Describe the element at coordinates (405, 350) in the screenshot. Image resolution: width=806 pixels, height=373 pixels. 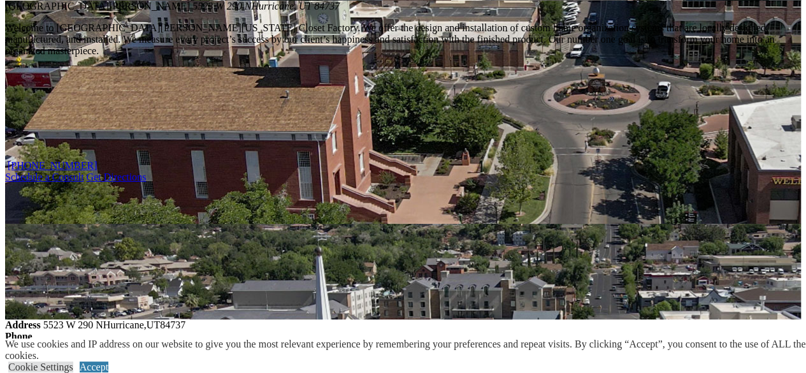
I see `div: We use cookies and IP address on our website to give you the most relevant experience by remember...` at that location.